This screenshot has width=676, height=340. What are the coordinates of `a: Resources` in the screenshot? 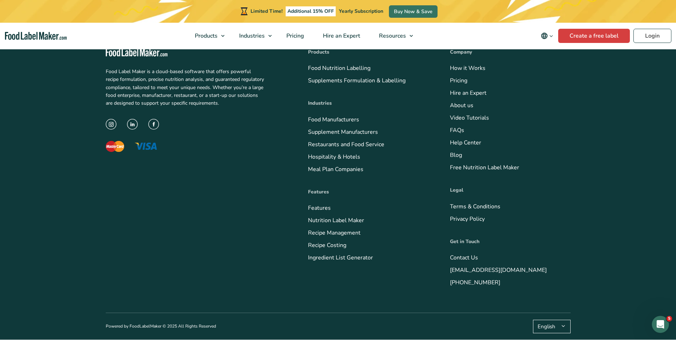 It's located at (393, 36).